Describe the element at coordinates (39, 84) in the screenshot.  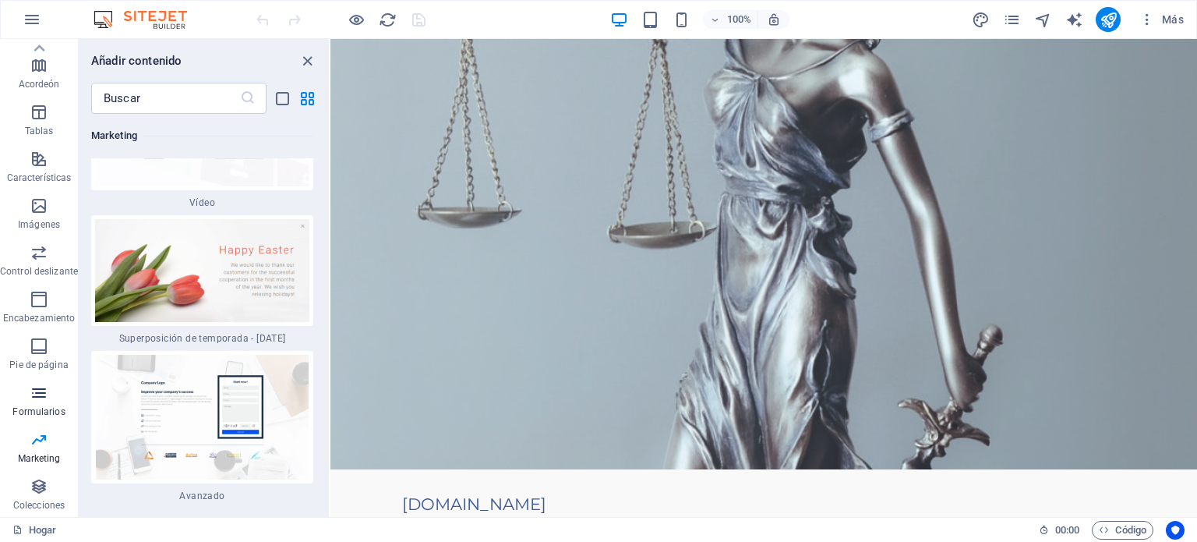
I see `font: Acordeón` at that location.